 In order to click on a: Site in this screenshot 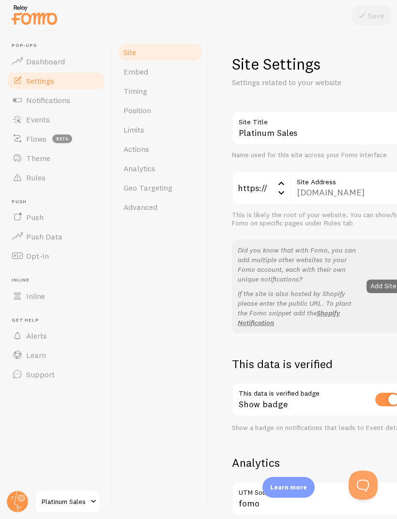, I will do `click(160, 52)`.